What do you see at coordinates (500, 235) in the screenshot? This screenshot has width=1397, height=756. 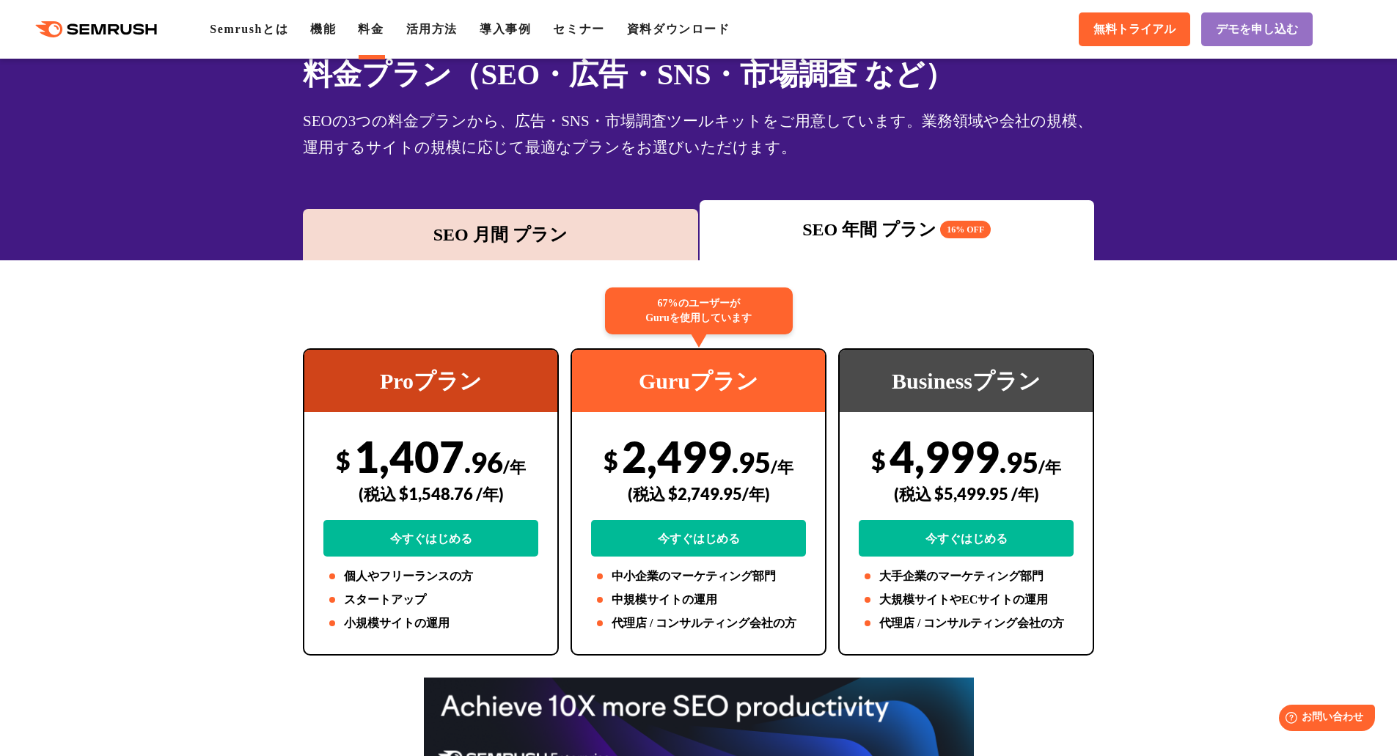 I see `div: SEO 月間 プラン` at bounding box center [500, 235].